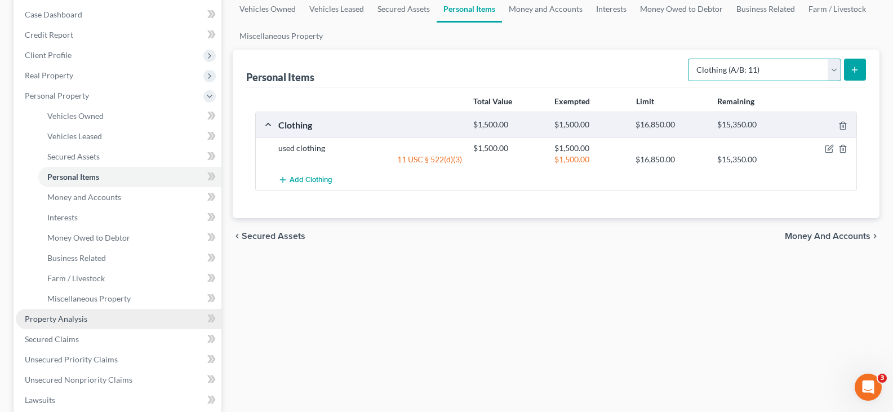 The image size is (893, 412). Describe the element at coordinates (305, 180) in the screenshot. I see `button: Add Clothing` at that location.